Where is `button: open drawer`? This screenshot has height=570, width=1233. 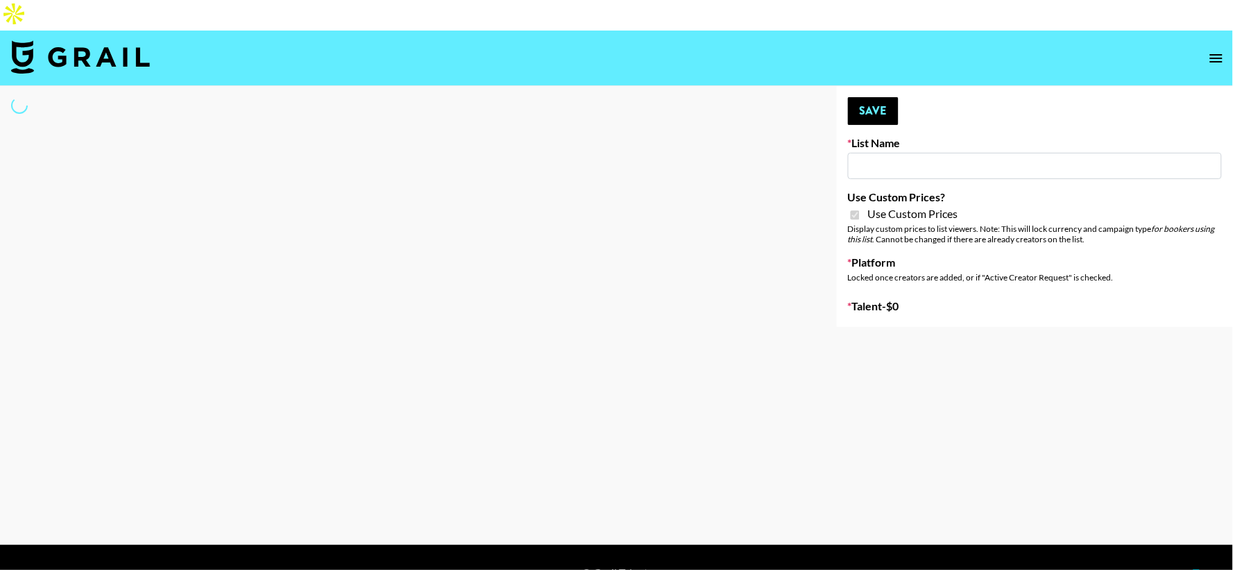
button: open drawer is located at coordinates (1216, 58).